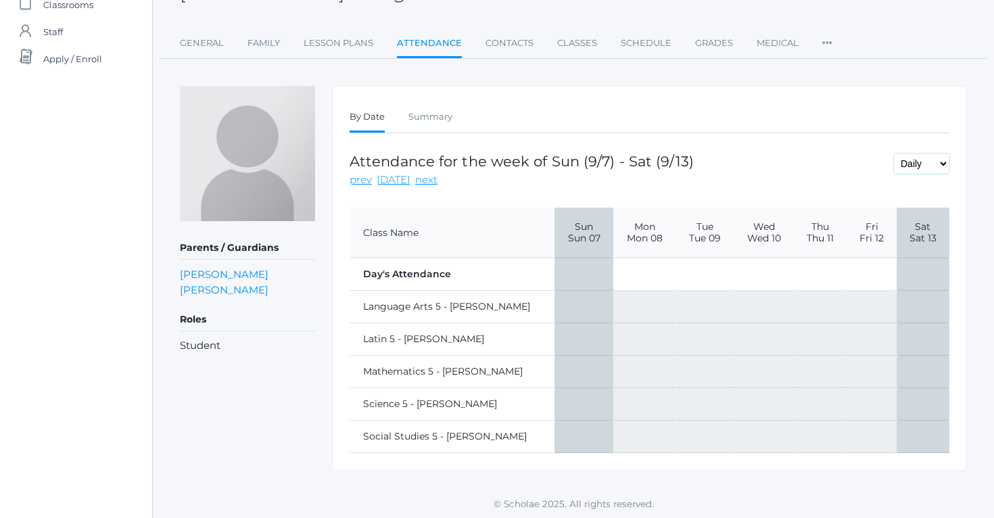 This screenshot has width=994, height=518. What do you see at coordinates (430, 117) in the screenshot?
I see `a: Summary` at bounding box center [430, 117].